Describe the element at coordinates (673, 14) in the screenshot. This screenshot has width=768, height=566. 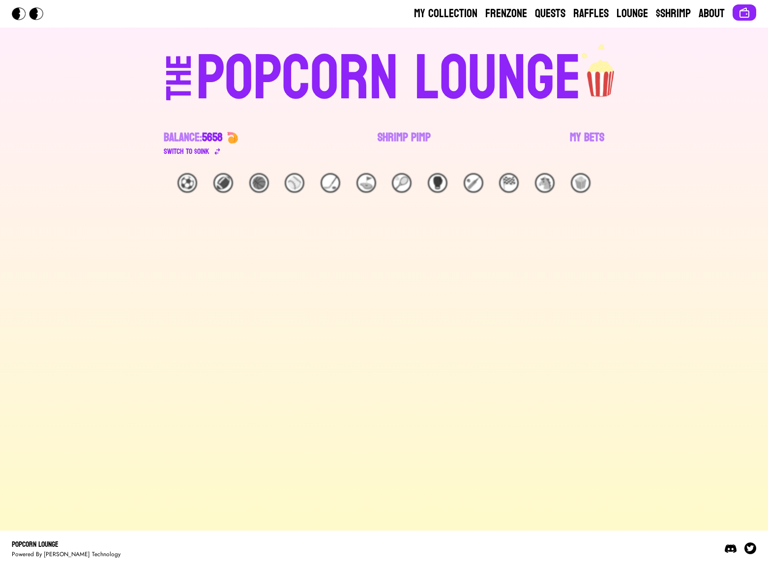
I see `a: $Shrimp` at that location.